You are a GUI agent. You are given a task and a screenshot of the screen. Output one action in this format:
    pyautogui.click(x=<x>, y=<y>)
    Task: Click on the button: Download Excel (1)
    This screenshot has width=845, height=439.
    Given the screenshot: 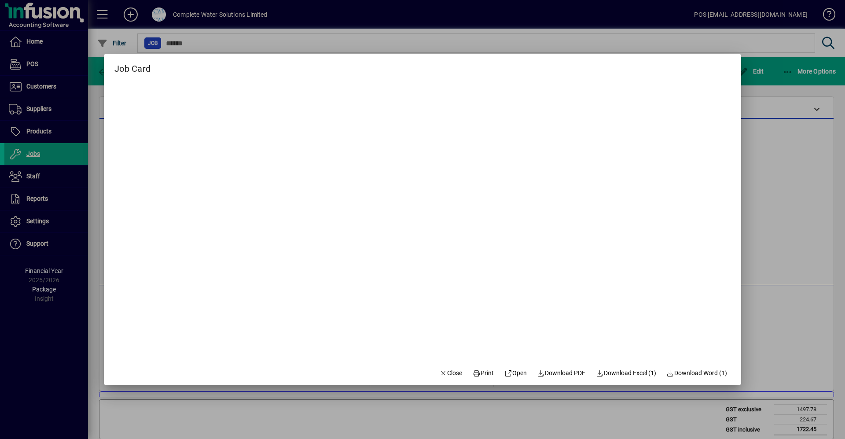 What is the action you would take?
    pyautogui.click(x=626, y=373)
    